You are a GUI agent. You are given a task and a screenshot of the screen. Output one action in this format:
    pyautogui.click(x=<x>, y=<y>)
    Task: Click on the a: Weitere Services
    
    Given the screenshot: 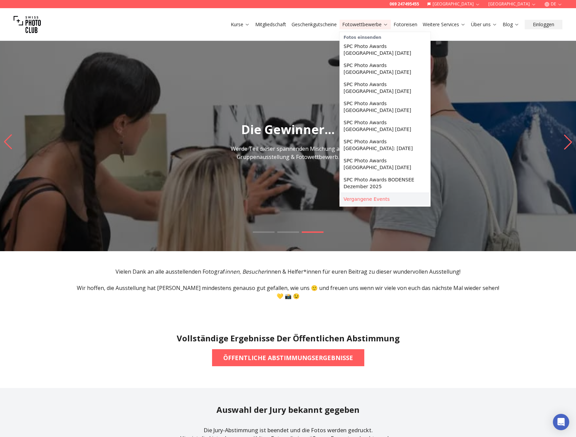 What is the action you would take?
    pyautogui.click(x=444, y=24)
    